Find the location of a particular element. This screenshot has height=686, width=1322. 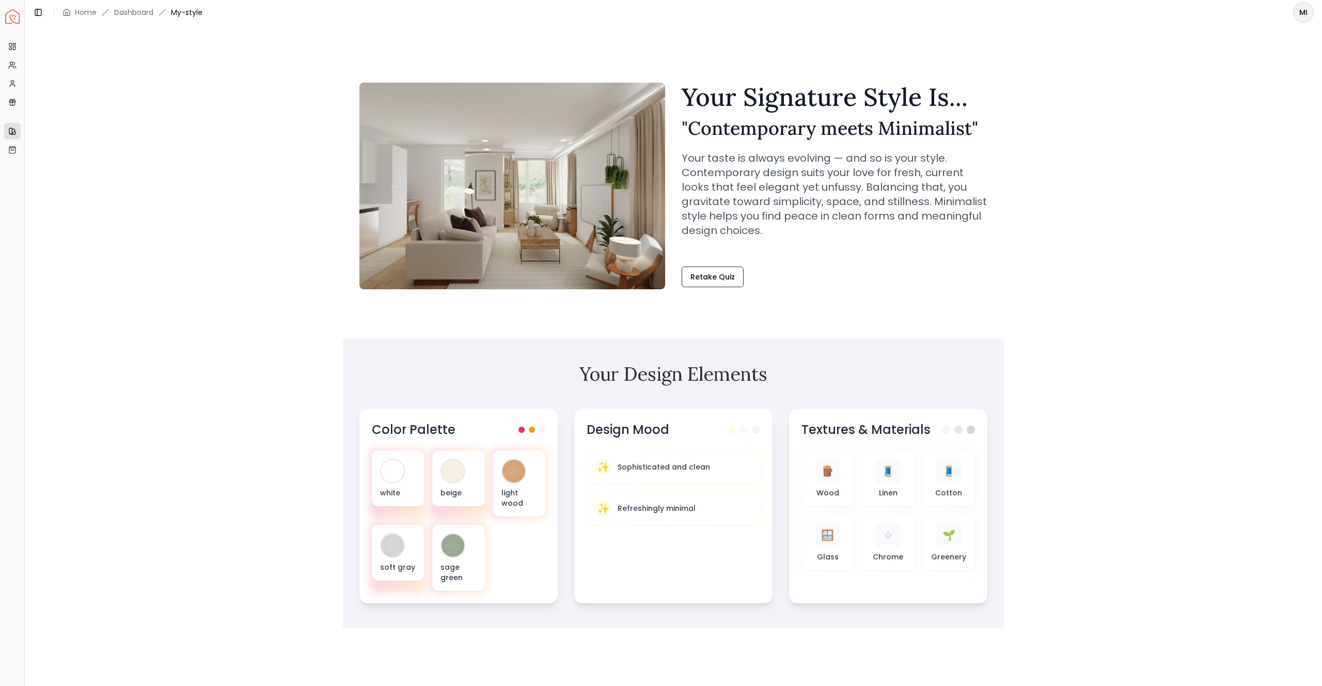

p: white is located at coordinates (398, 493).